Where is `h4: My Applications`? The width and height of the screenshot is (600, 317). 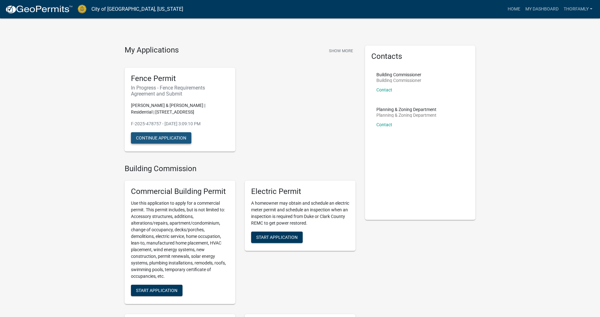 h4: My Applications is located at coordinates (151, 50).